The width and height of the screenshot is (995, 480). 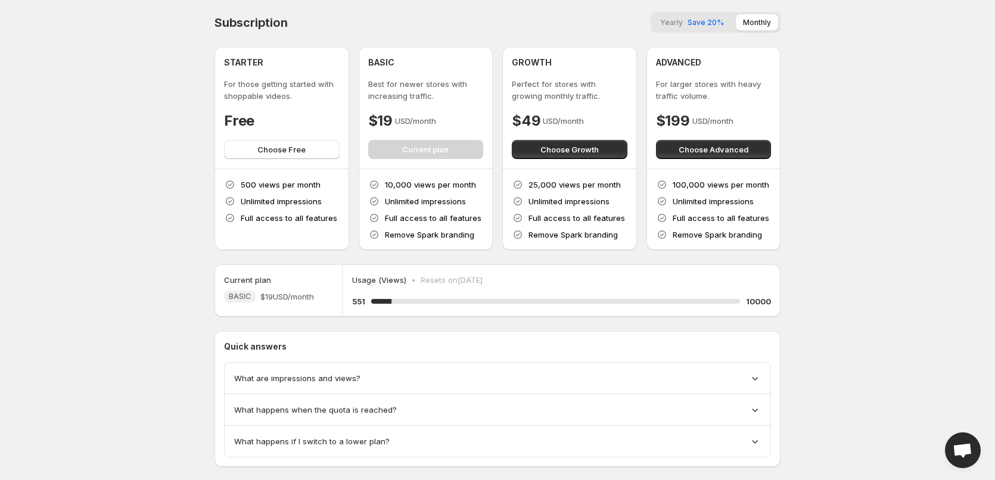 What do you see at coordinates (531, 63) in the screenshot?
I see `h4: GROWTH` at bounding box center [531, 63].